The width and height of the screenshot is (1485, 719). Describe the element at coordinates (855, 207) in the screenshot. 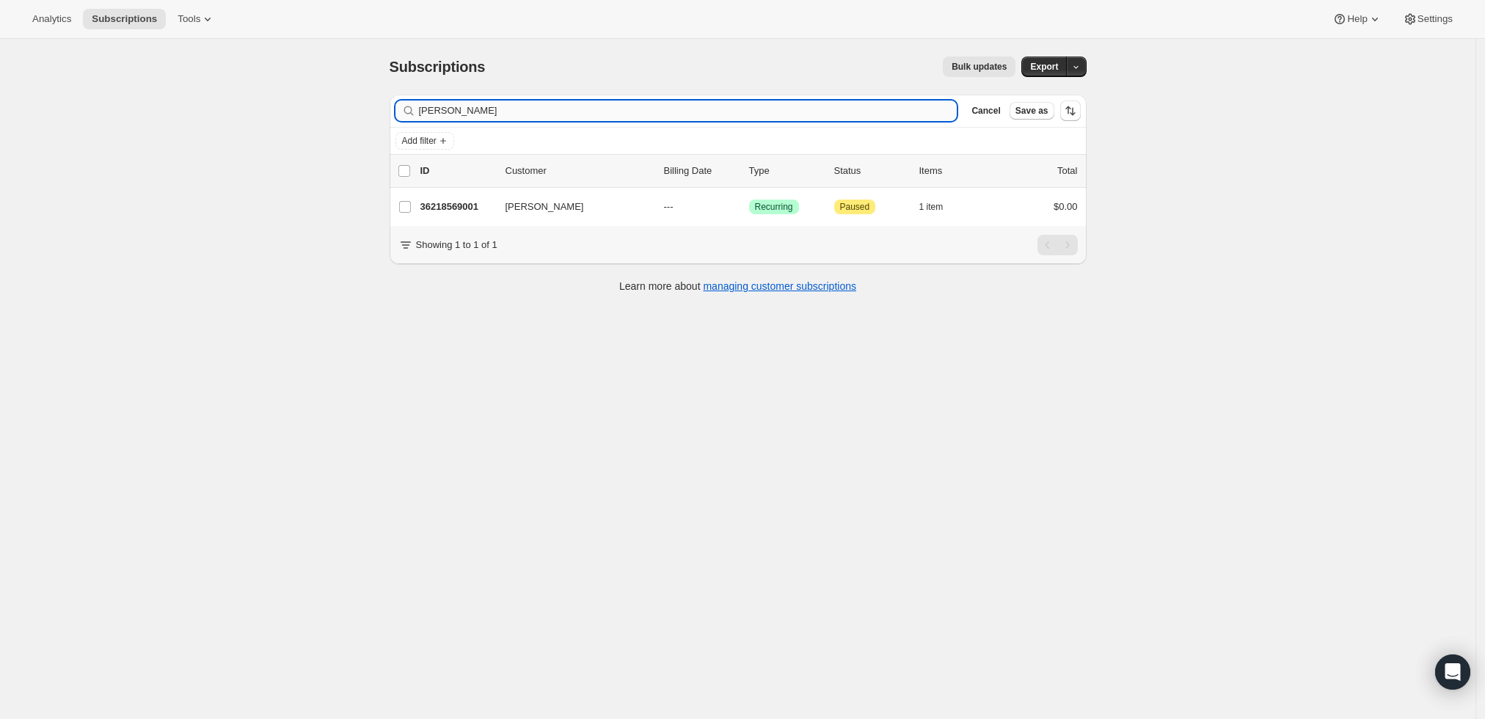

I see `span: Paused` at that location.